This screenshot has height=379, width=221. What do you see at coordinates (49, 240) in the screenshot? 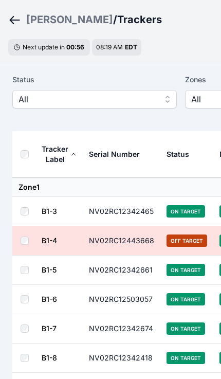
I see `a: B1-4` at bounding box center [49, 240].